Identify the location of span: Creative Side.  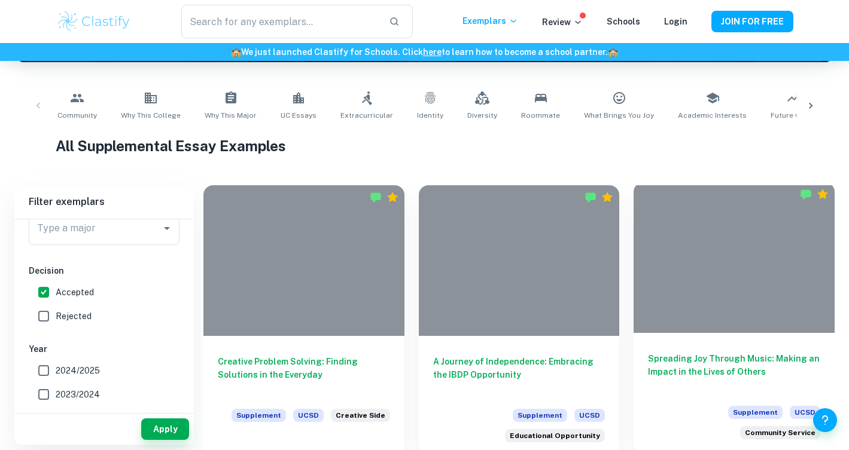
(360, 416).